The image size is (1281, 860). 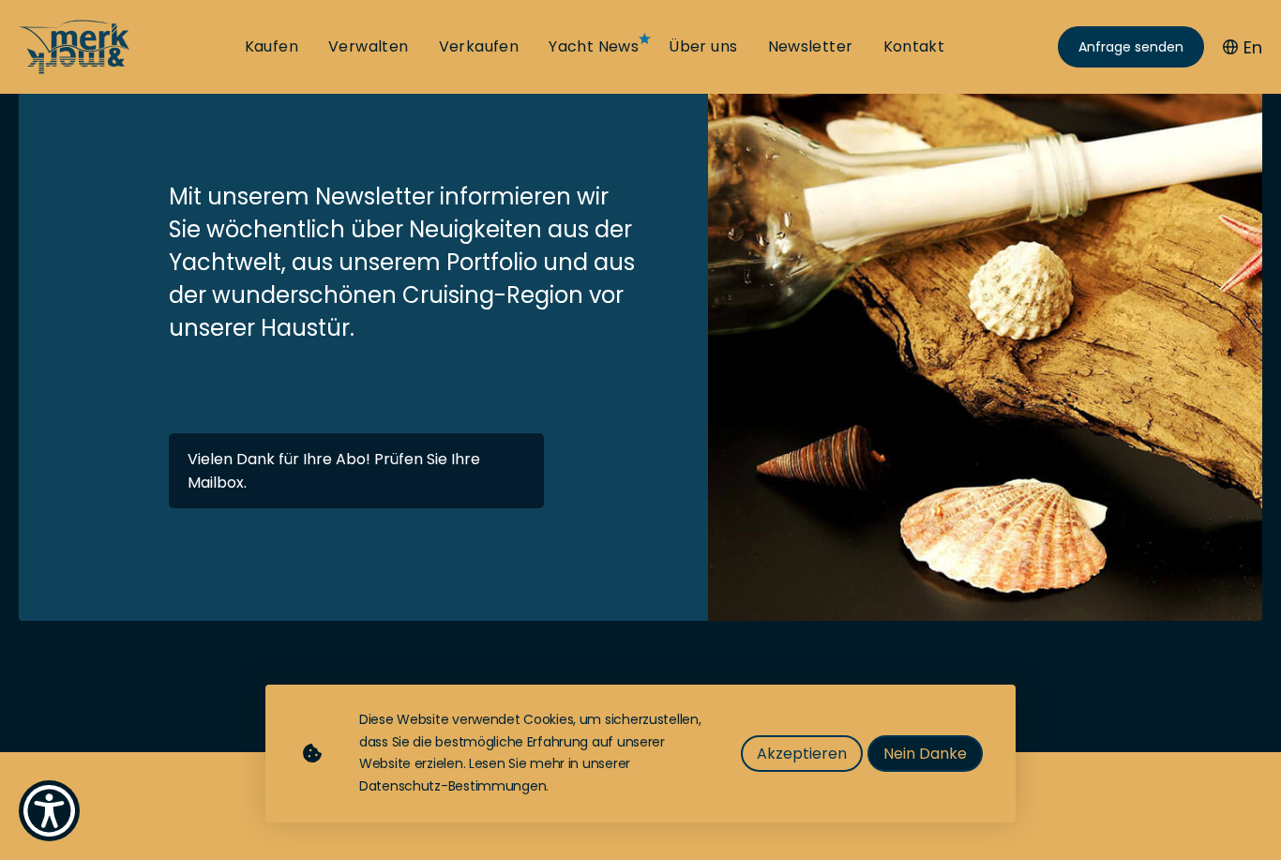 What do you see at coordinates (369, 47) in the screenshot?
I see `a: Verwalten` at bounding box center [369, 47].